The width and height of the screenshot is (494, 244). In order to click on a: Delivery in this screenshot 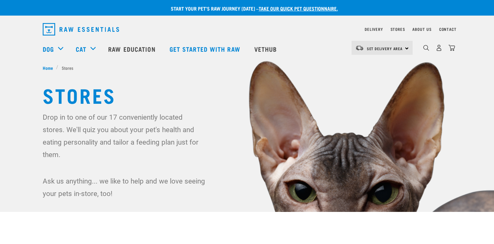, I will do `click(373, 29)`.